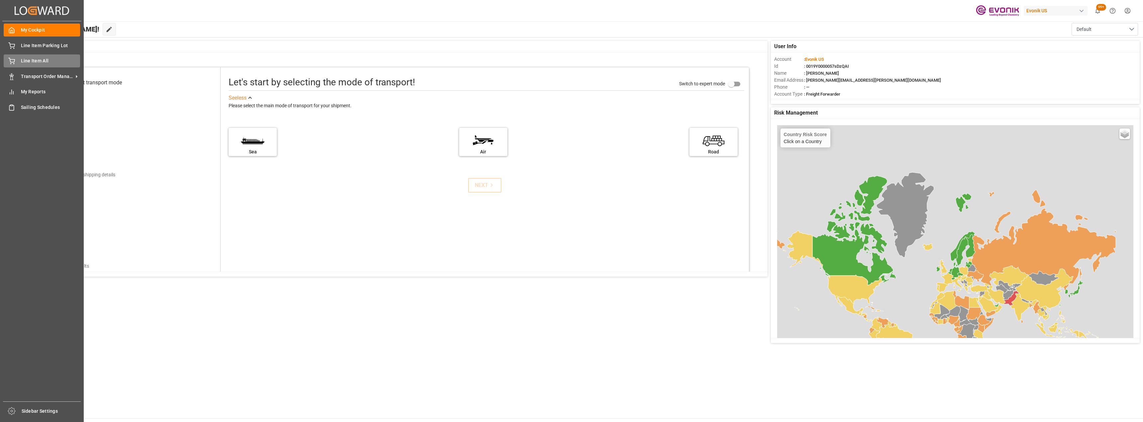 The width and height of the screenshot is (1143, 422). Describe the element at coordinates (238, 98) in the screenshot. I see `div: See less` at that location.